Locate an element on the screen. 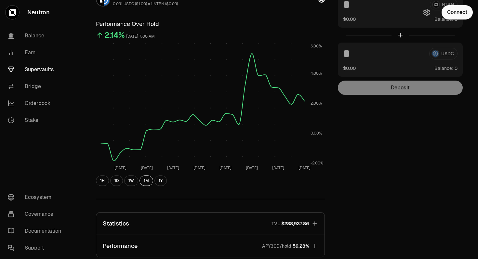 Image resolution: width=478 pixels, height=259 pixels. div: 0.091 USDC ($1.00) = 1 NTRN ($0.09) is located at coordinates (145, 4).